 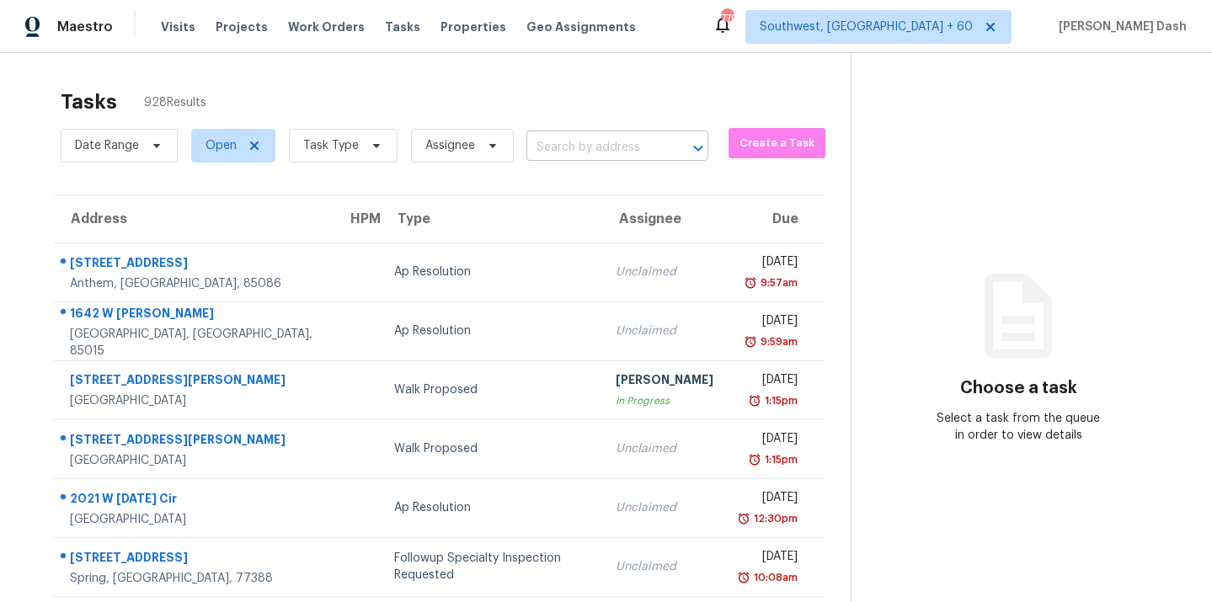 I want to click on div: Followup Specialty Inspection Requested, so click(x=491, y=567).